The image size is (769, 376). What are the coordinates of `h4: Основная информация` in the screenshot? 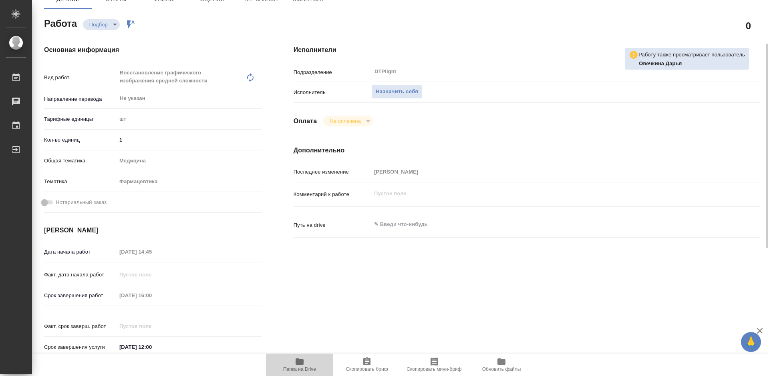 It's located at (153, 50).